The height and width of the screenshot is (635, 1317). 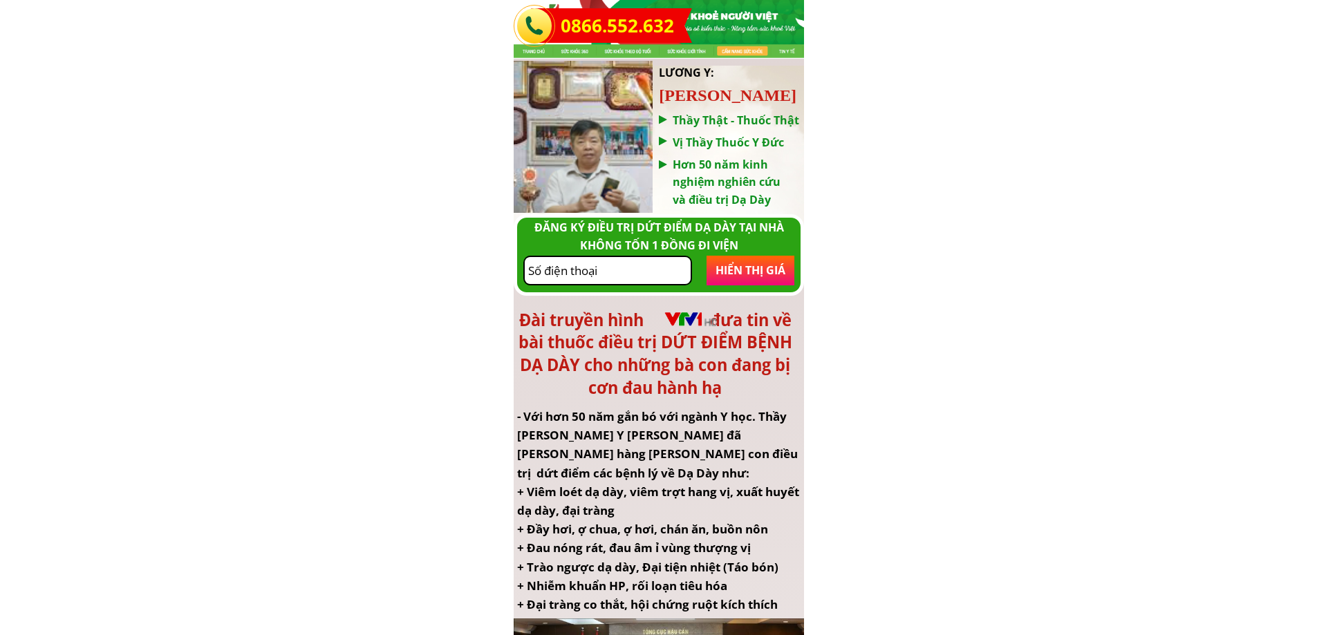 I want to click on div: ĐĂNG KÝ ĐIỀU TRỊ DỨT ĐIỂM DẠ DÀY TẠI NHÀ KHÔNG TỐN 1 ĐỒNG ĐI VIỆN, so click(x=659, y=236).